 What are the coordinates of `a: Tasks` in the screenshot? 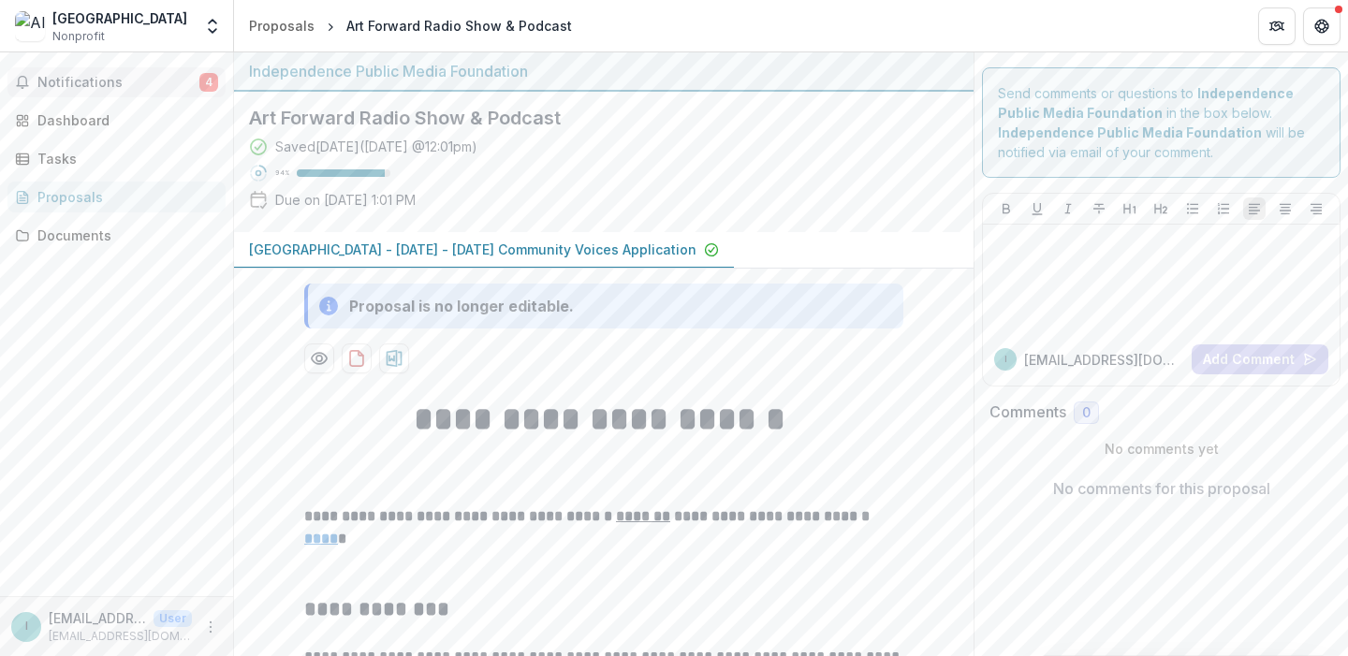 It's located at (116, 158).